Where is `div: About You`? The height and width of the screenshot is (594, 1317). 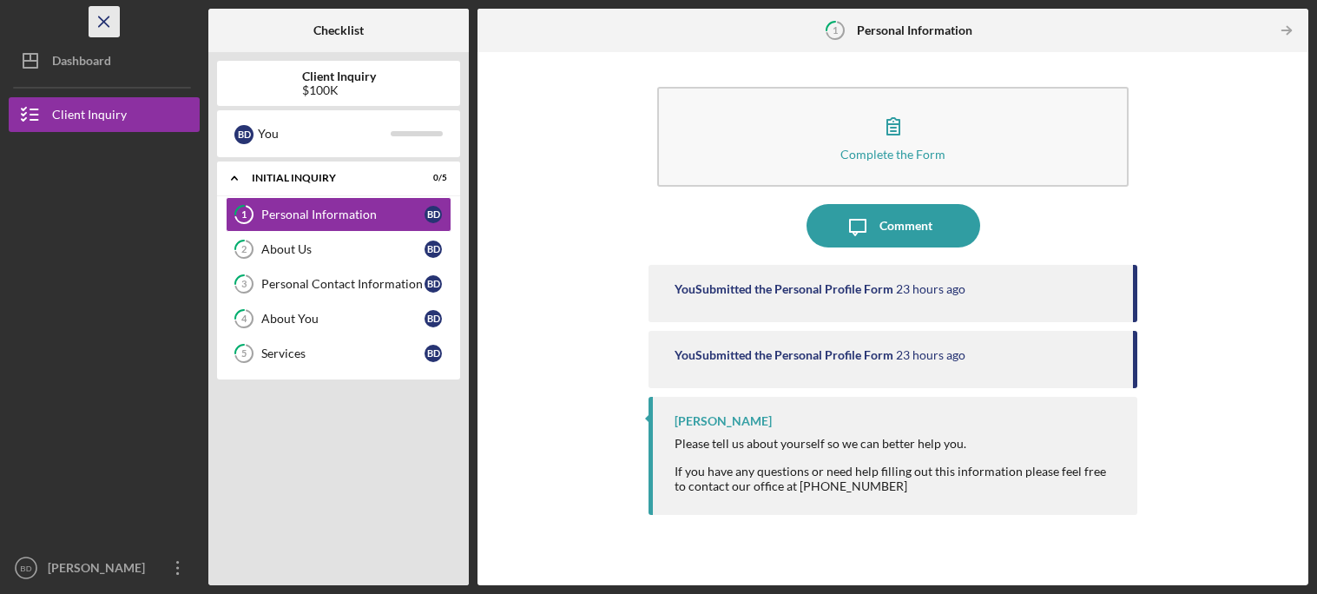 div: About You is located at coordinates (343, 319).